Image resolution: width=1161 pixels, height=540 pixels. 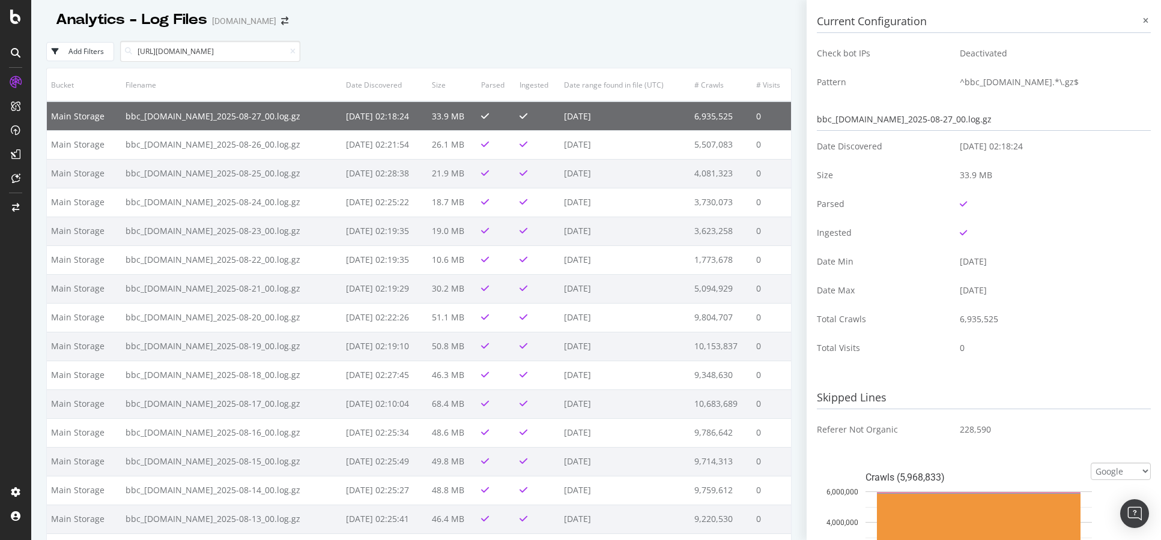 I want to click on td: Date Max, so click(x=883, y=291).